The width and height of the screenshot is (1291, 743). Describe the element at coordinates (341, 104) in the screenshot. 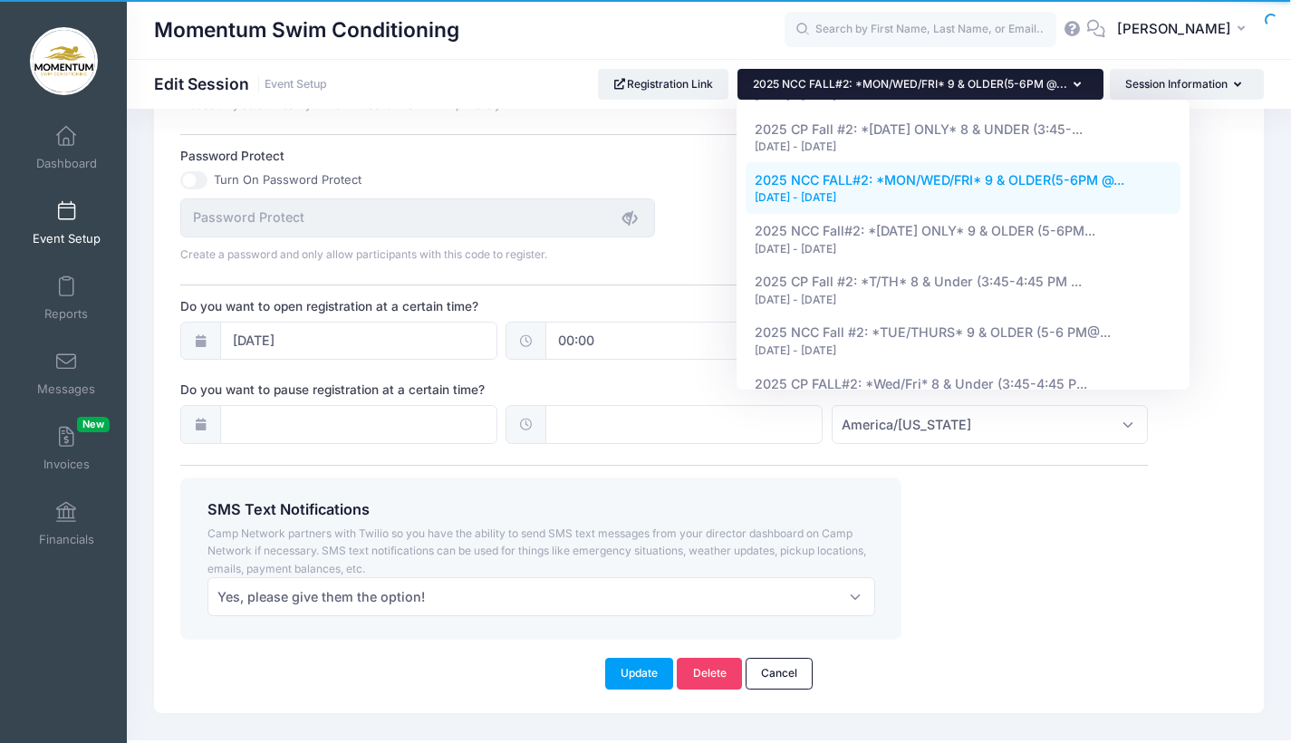

I see `span: Please only select Yes if you want to send this link out privately.` at that location.